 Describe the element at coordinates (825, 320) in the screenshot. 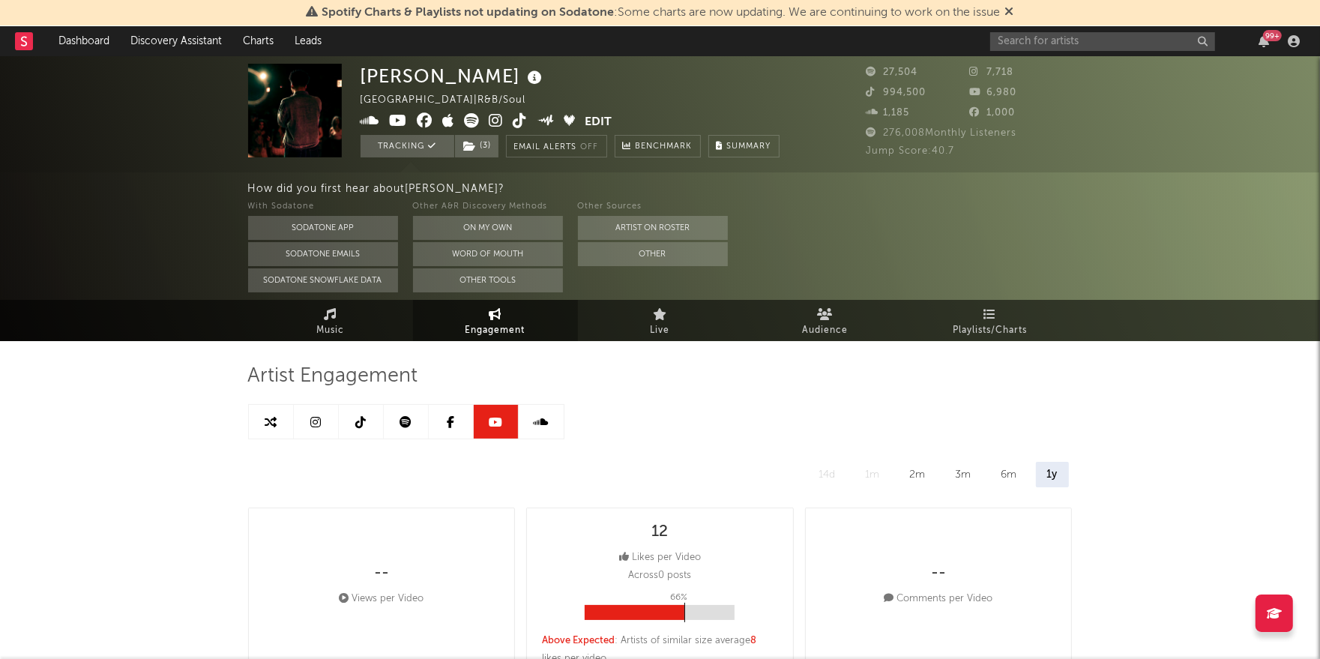

I see `a: Audience` at that location.